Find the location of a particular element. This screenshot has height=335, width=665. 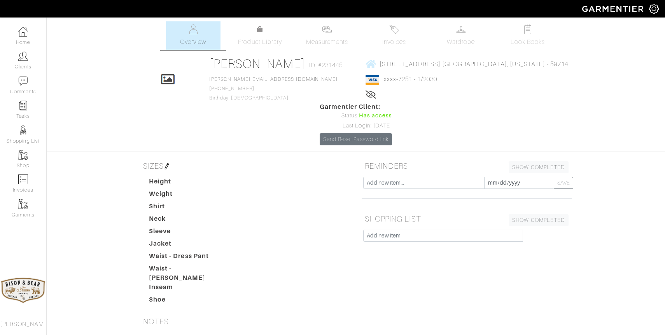

button: SAVE is located at coordinates (564, 183).